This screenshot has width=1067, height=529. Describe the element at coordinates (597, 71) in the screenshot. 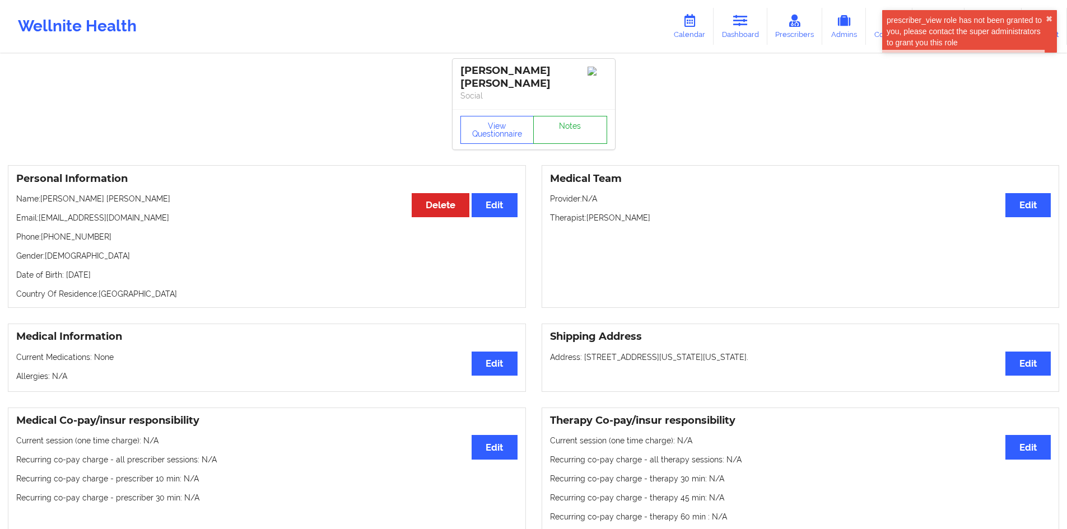

I see `img: Image%2Fplaceholer-image.png` at that location.